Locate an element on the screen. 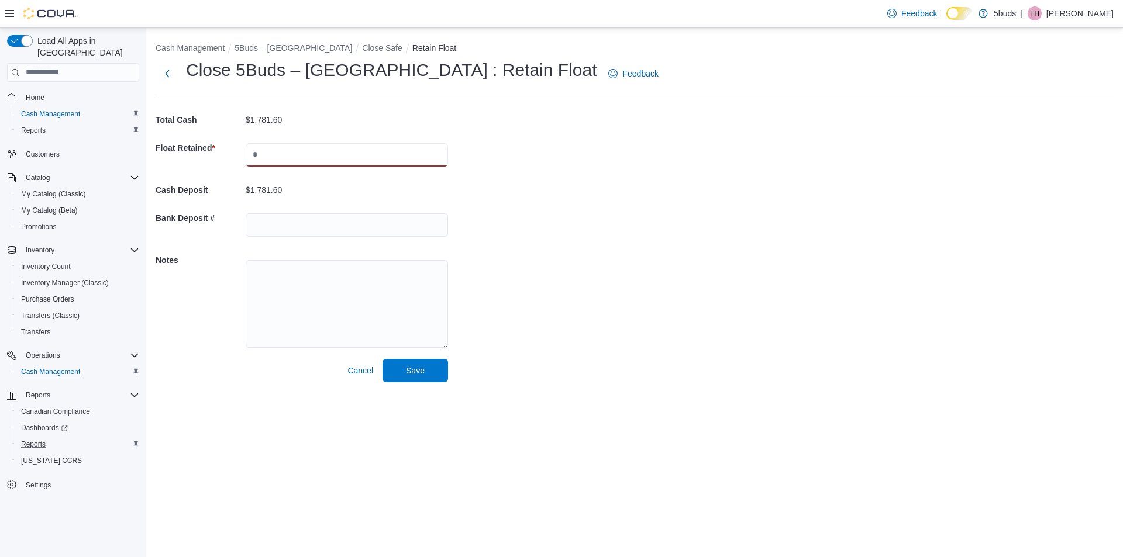 The width and height of the screenshot is (1123, 557). a: Purchase Orders is located at coordinates (47, 299).